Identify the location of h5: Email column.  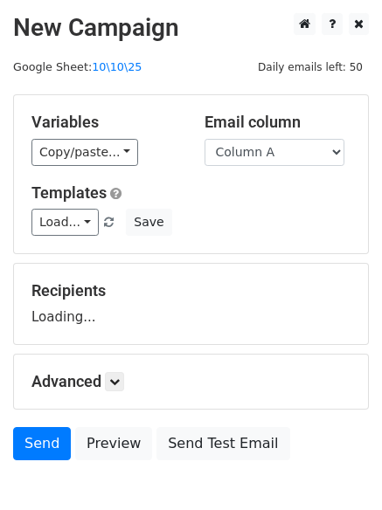
(278, 122).